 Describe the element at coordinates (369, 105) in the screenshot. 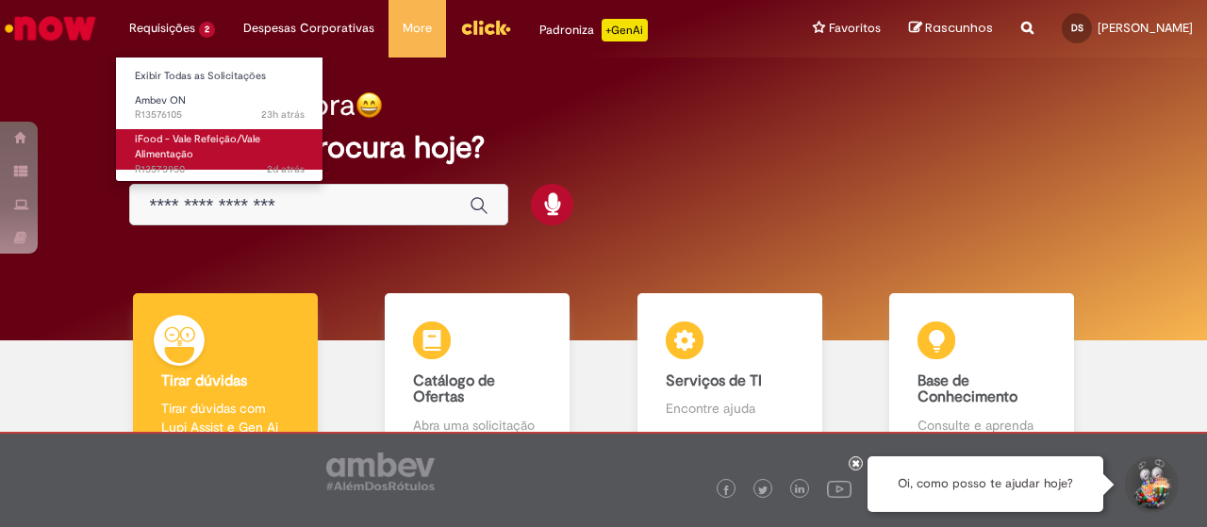

I see `img: happy-face.png` at that location.